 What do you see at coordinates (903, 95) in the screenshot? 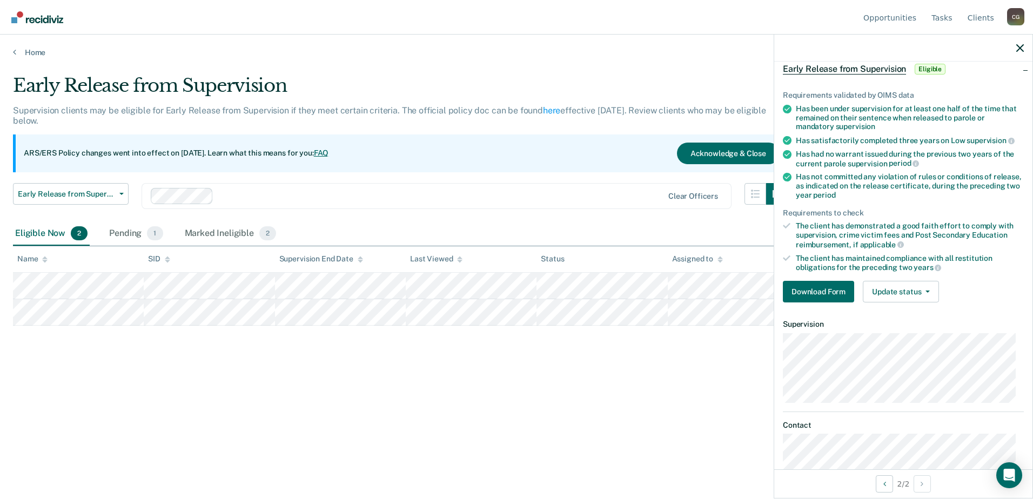
I see `div: Requirements validated by OIMS data` at bounding box center [903, 95].